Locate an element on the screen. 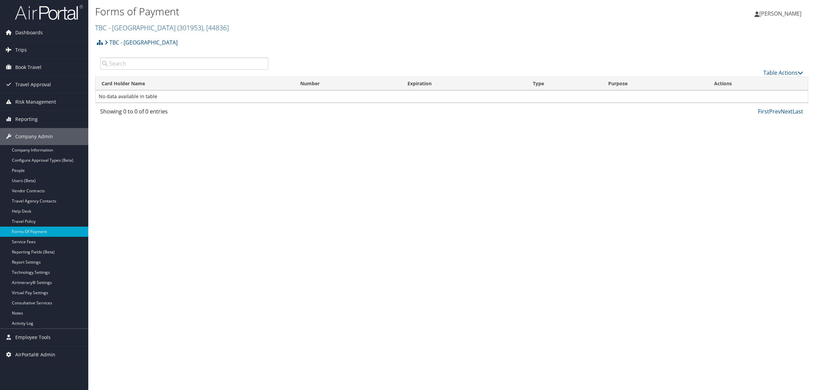 The image size is (815, 390). a: First is located at coordinates (763, 111).